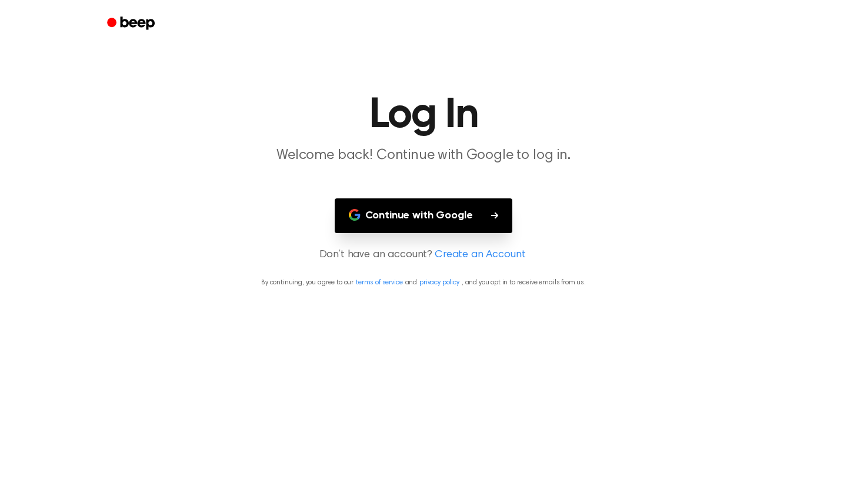 The image size is (847, 478). What do you see at coordinates (423, 255) in the screenshot?
I see `p: Don’t have an account?` at bounding box center [423, 255].